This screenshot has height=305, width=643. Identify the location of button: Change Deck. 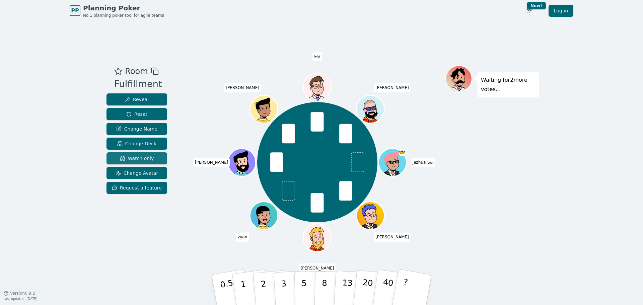
(137, 144).